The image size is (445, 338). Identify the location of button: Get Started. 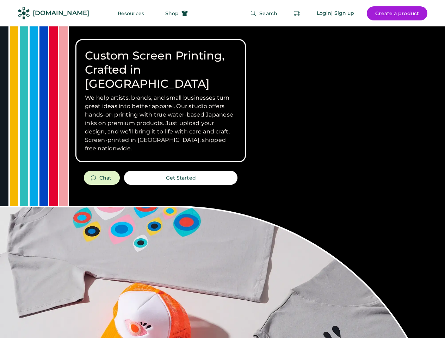
(181, 178).